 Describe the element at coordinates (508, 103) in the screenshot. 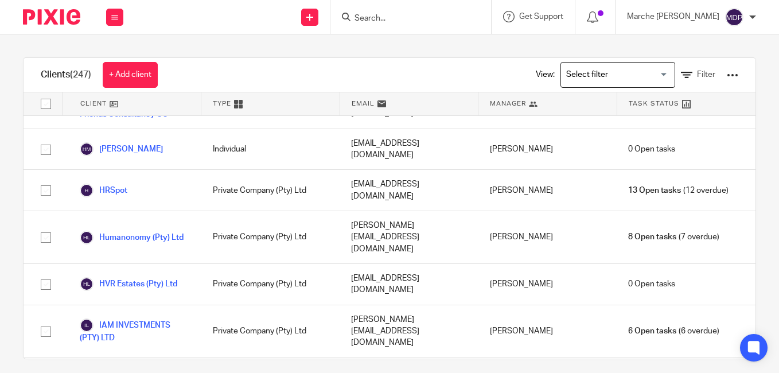

I see `span: Manager` at that location.